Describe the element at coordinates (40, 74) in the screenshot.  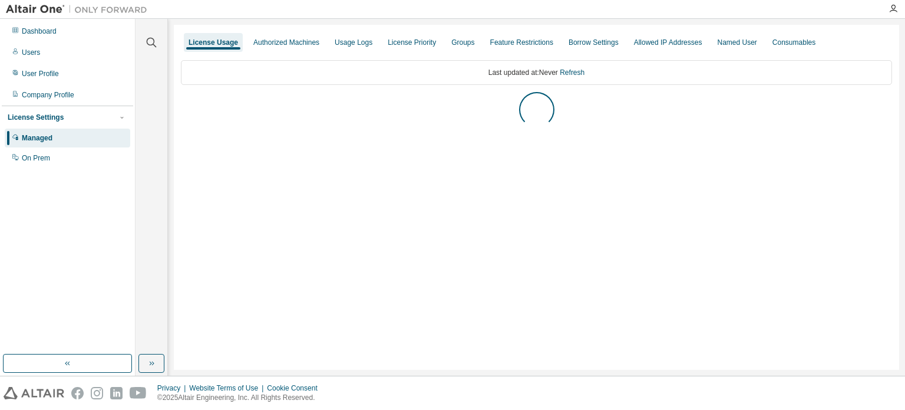
I see `div: User Profile` at that location.